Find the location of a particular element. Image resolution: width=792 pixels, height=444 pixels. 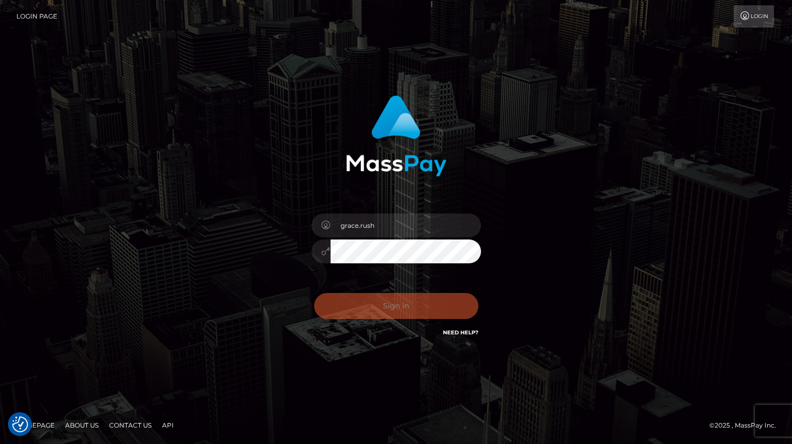

a: Need Help? is located at coordinates (460, 332).